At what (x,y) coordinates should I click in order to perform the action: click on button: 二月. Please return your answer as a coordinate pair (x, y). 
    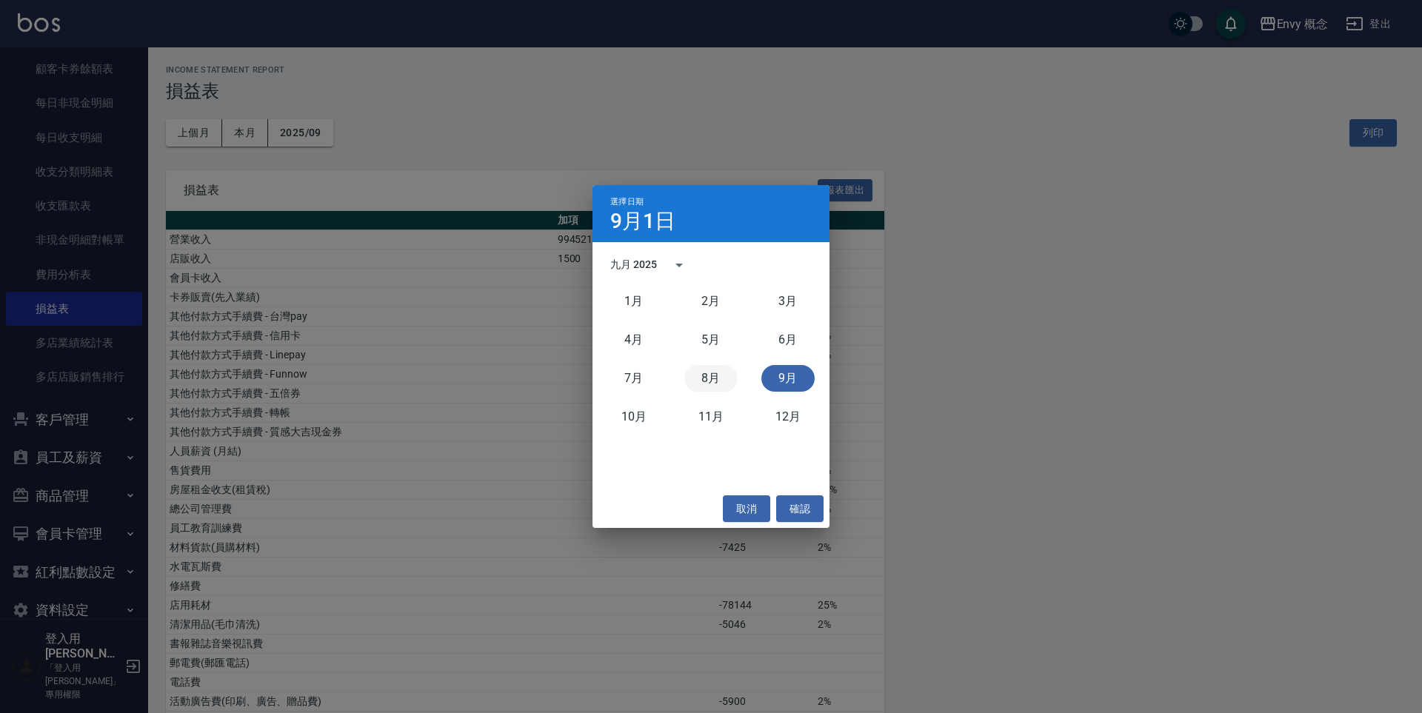
    Looking at the image, I should click on (711, 301).